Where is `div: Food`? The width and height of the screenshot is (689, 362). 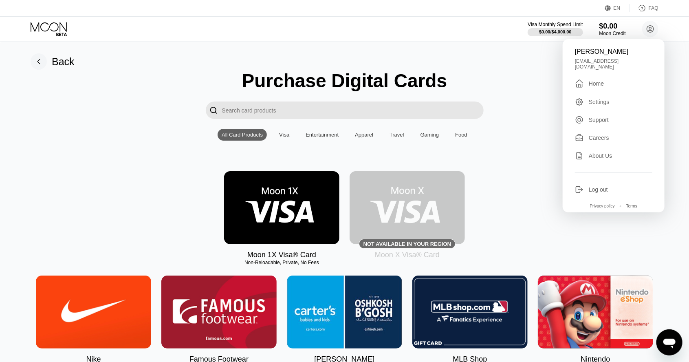
div: Food is located at coordinates (461, 134).